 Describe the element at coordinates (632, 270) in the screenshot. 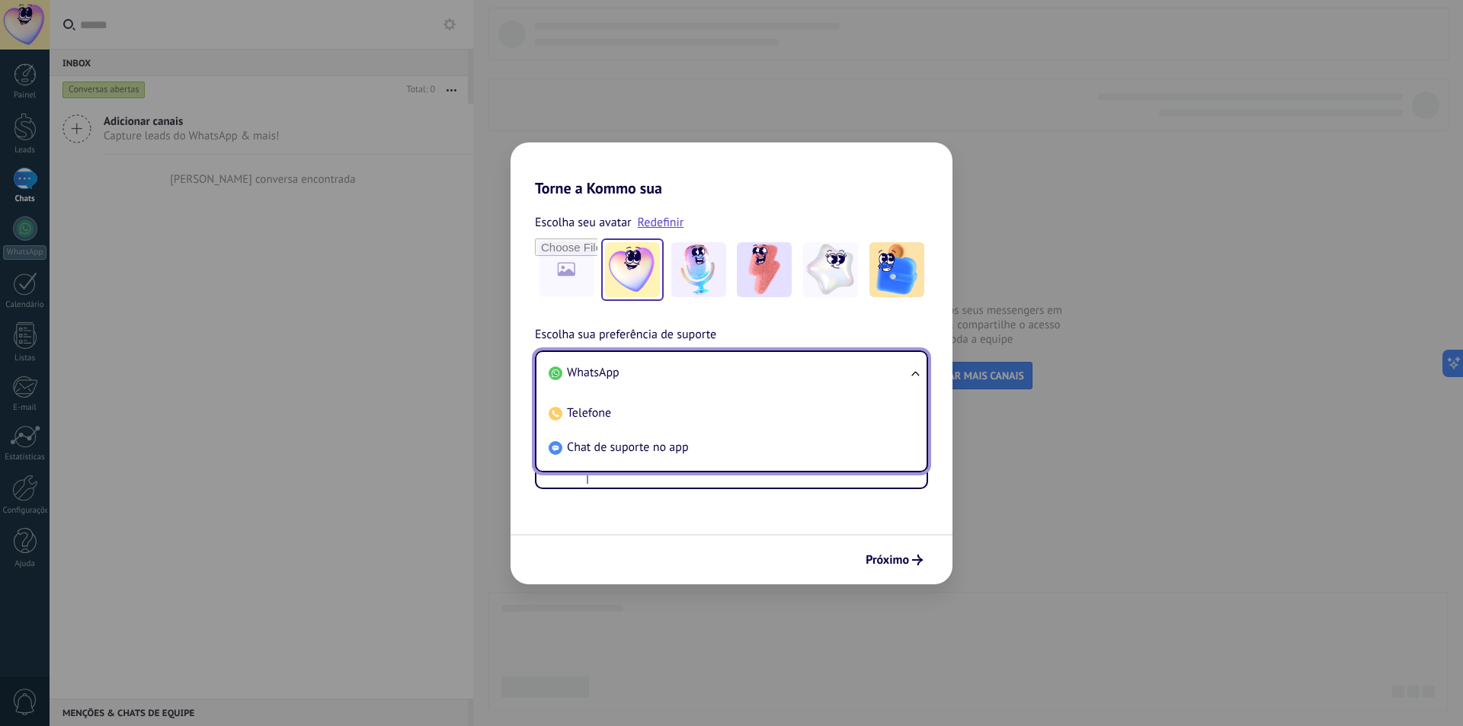

I see `img: -1.jpeg` at that location.